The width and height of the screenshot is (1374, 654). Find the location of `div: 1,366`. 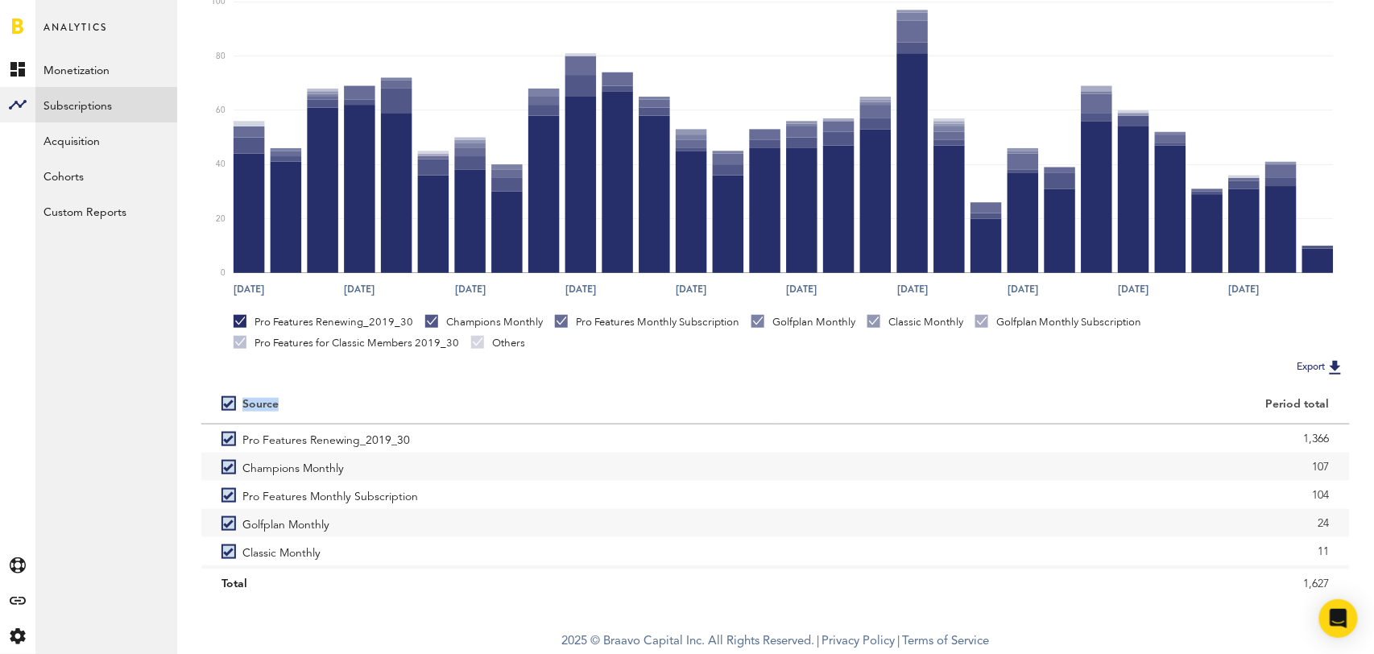

div: 1,366 is located at coordinates (1062, 439).